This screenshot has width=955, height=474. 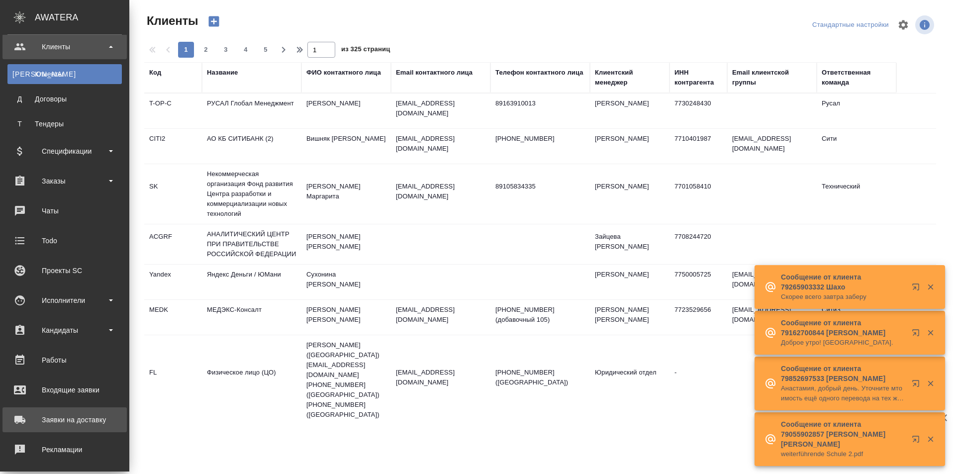 I want to click on a: Рекламации, so click(x=65, y=450).